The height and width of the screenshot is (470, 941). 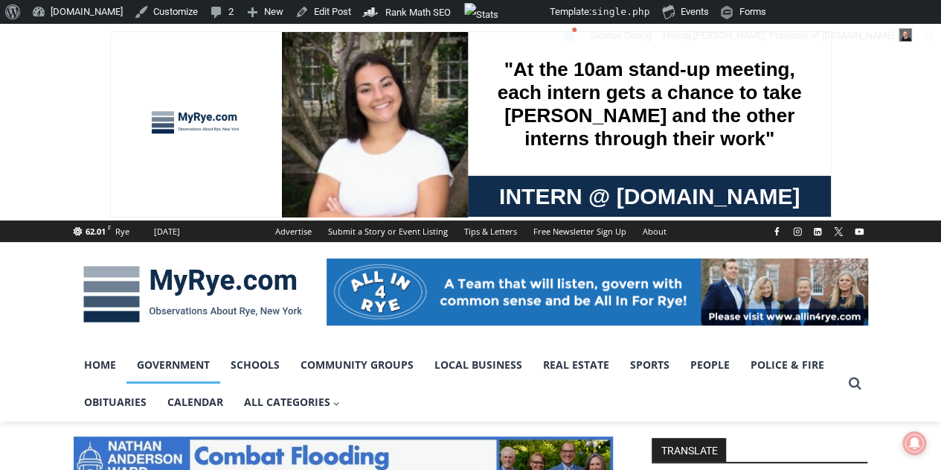 I want to click on nav: Secondary Navigation, so click(x=471, y=231).